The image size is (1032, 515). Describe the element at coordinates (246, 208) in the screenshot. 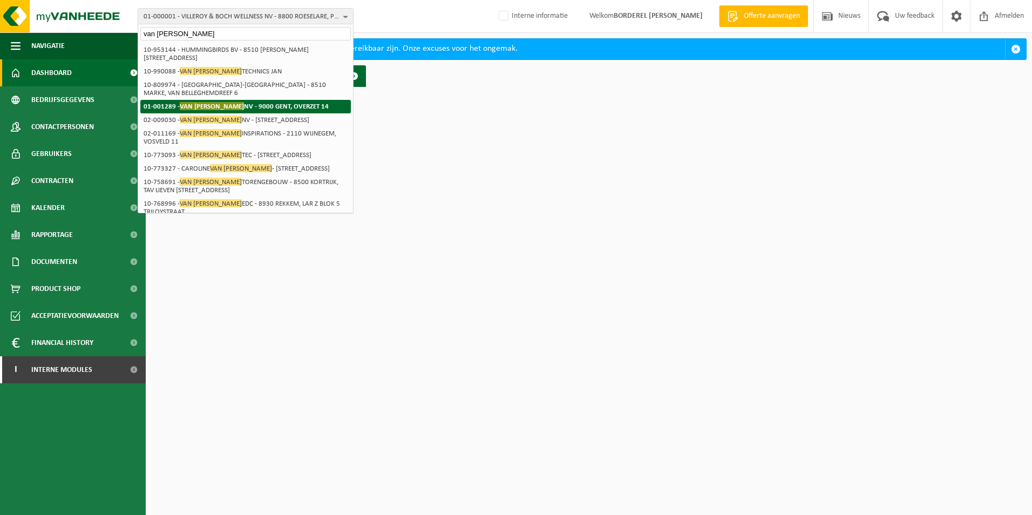

I see `li: 10-768996 - EDC - 8930 REKKEM, LAR Z BLOK 5 TRILOYSTRAAT` at that location.